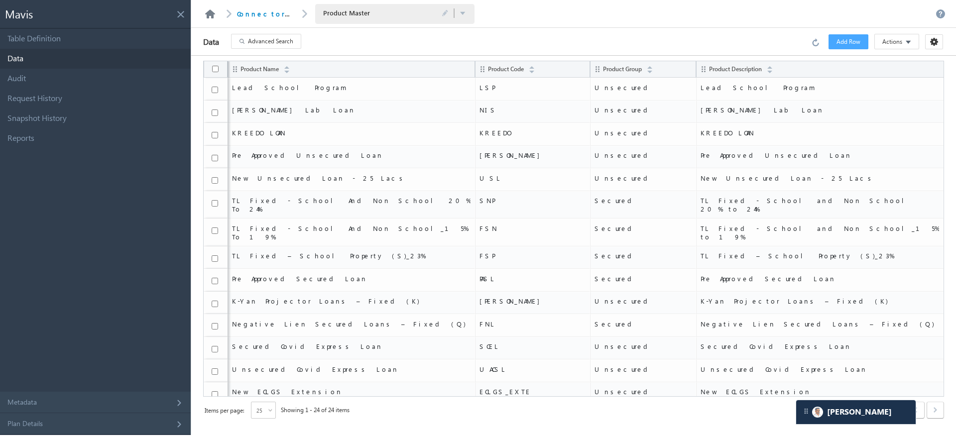 The height and width of the screenshot is (437, 956). What do you see at coordinates (259, 411) in the screenshot?
I see `span: 25` at bounding box center [259, 411].